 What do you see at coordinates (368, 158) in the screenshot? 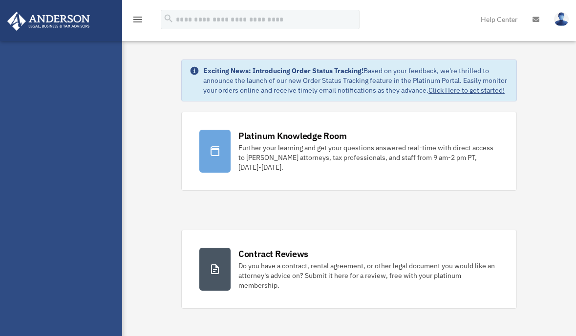
I see `div: Further your learning and get your questions answered real-time with direct access to [PERSON_NAM...` at bounding box center [368, 158].